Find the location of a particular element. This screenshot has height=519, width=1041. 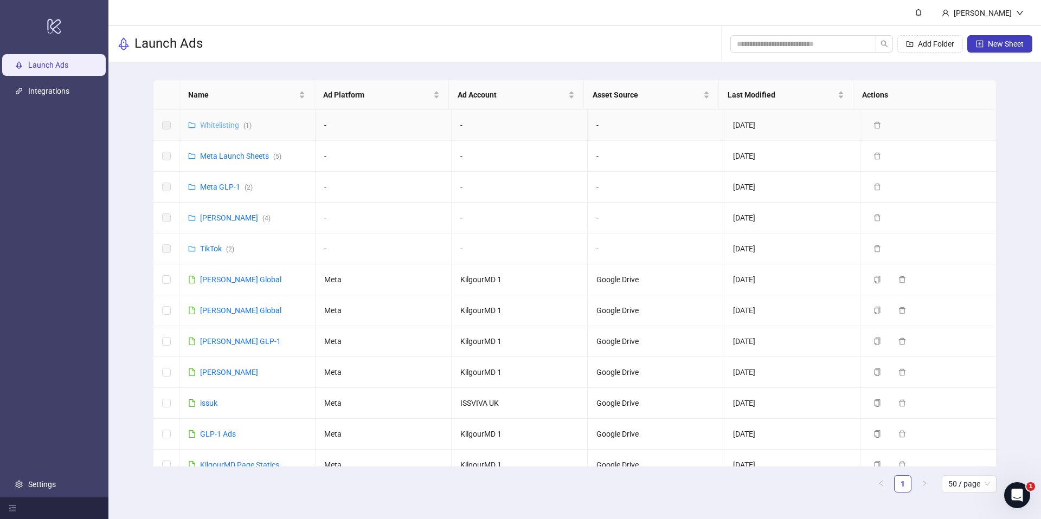

span: folder-add is located at coordinates (909, 44).